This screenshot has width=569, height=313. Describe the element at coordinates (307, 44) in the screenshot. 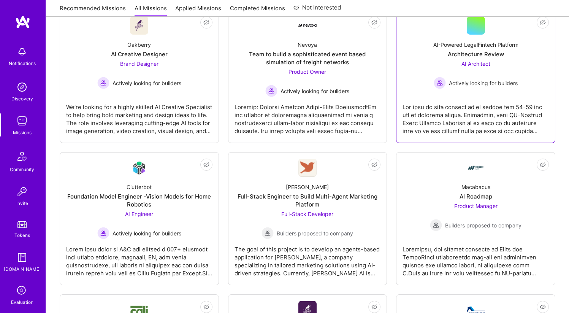

I see `div: Nevoya` at that location.